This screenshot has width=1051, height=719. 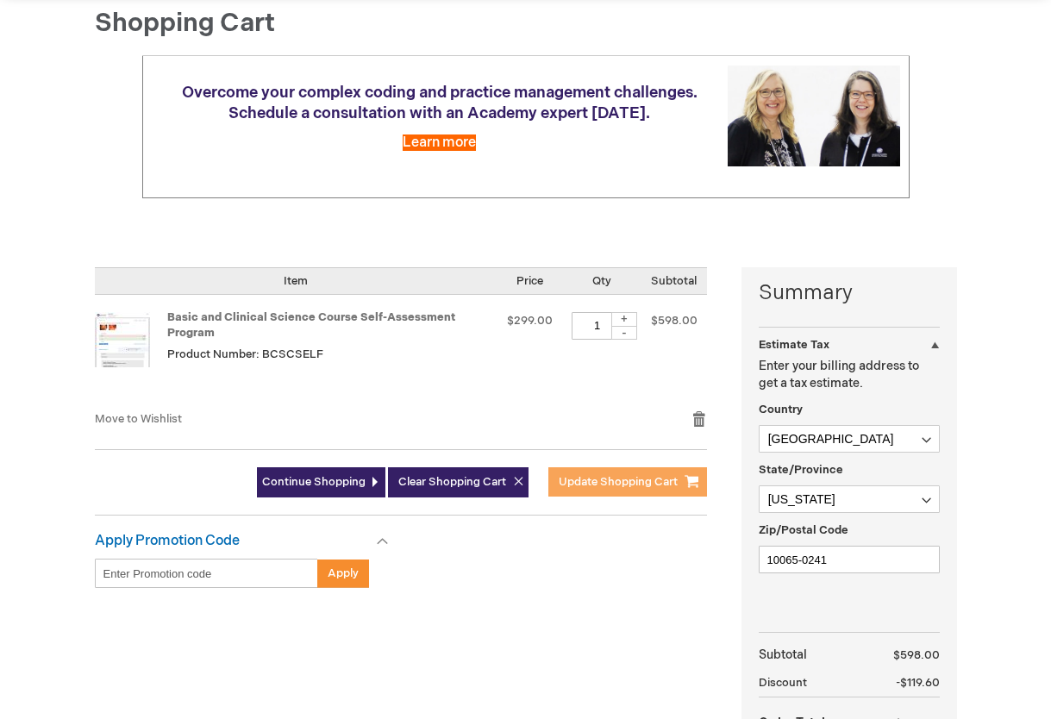 What do you see at coordinates (296, 281) in the screenshot?
I see `span: Item` at bounding box center [296, 281].